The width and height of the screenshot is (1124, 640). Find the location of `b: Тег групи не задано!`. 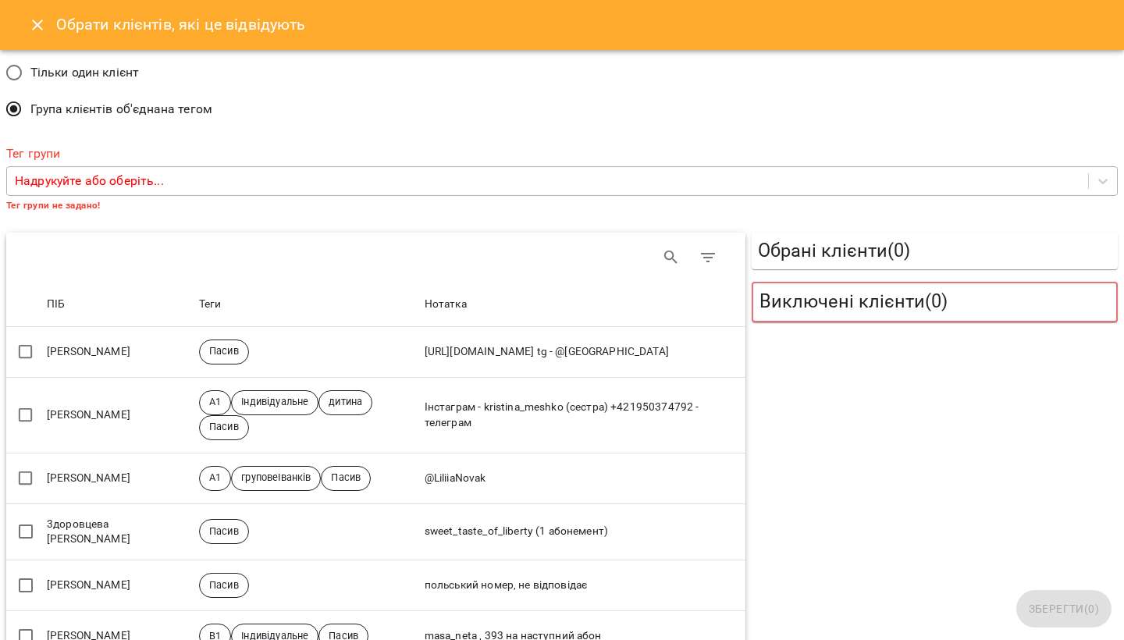

b: Тег групи не задано! is located at coordinates (53, 205).